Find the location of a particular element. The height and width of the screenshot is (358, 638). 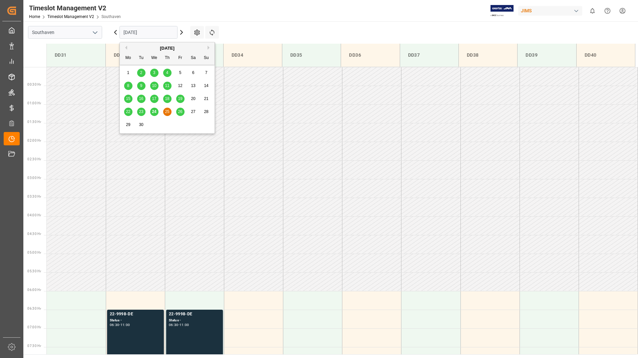

div: Choose Sunday, September 14th, 2025 is located at coordinates (206, 86).